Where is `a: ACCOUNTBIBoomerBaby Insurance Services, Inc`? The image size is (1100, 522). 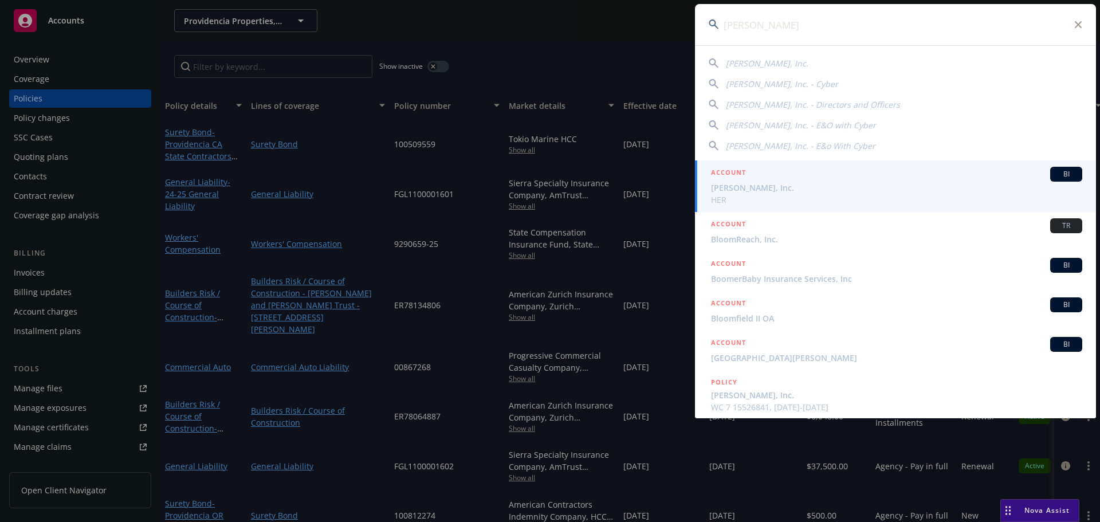
a: ACCOUNTBIBoomerBaby Insurance Services, Inc is located at coordinates (895, 271).